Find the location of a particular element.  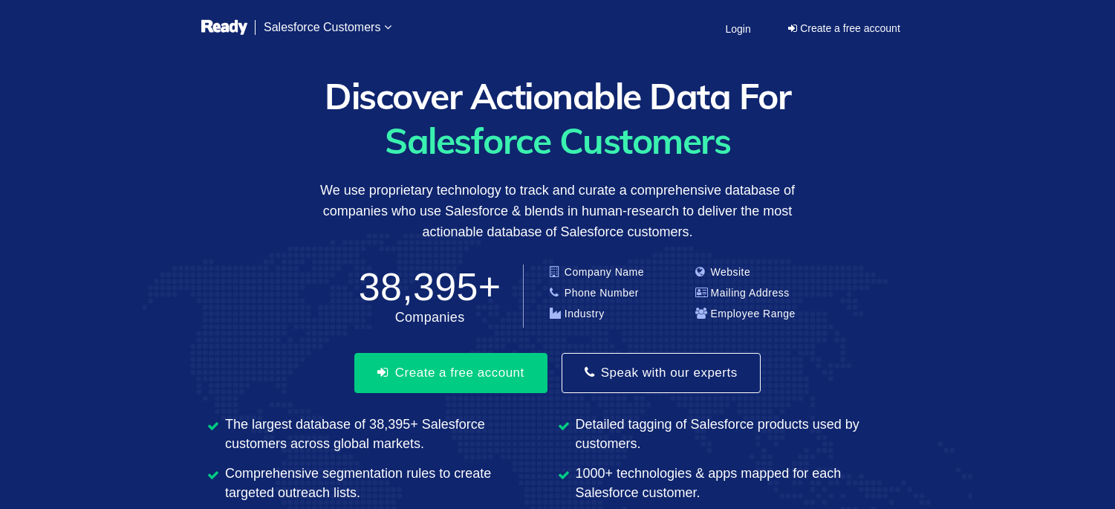

span: 38,395+ is located at coordinates (430, 287).